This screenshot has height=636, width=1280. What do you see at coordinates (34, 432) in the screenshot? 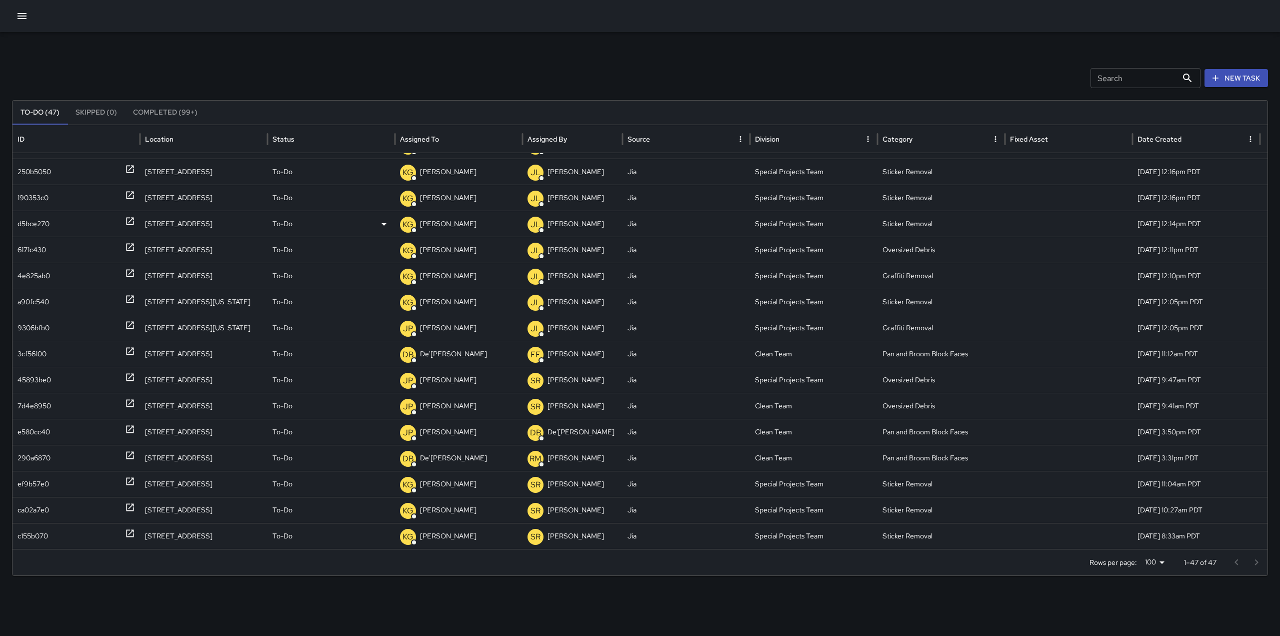
I see `div: e580cc40` at bounding box center [34, 432].